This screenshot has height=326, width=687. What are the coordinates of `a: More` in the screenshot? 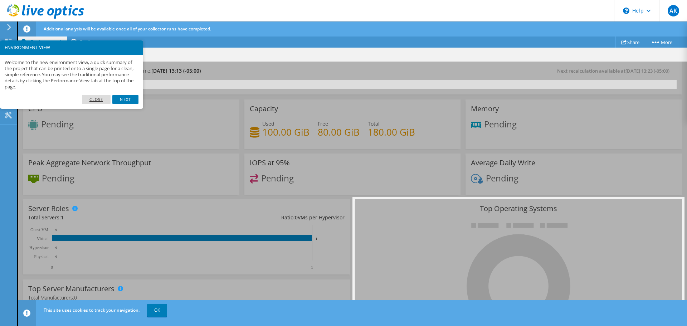 It's located at (661, 42).